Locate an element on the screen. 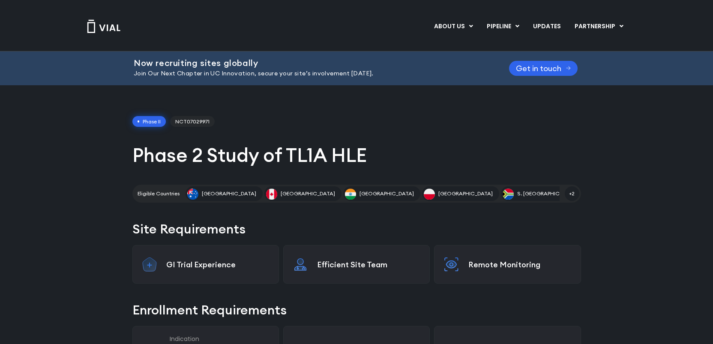  a: PARTNERSHIPMenu Toggle is located at coordinates (599, 27).